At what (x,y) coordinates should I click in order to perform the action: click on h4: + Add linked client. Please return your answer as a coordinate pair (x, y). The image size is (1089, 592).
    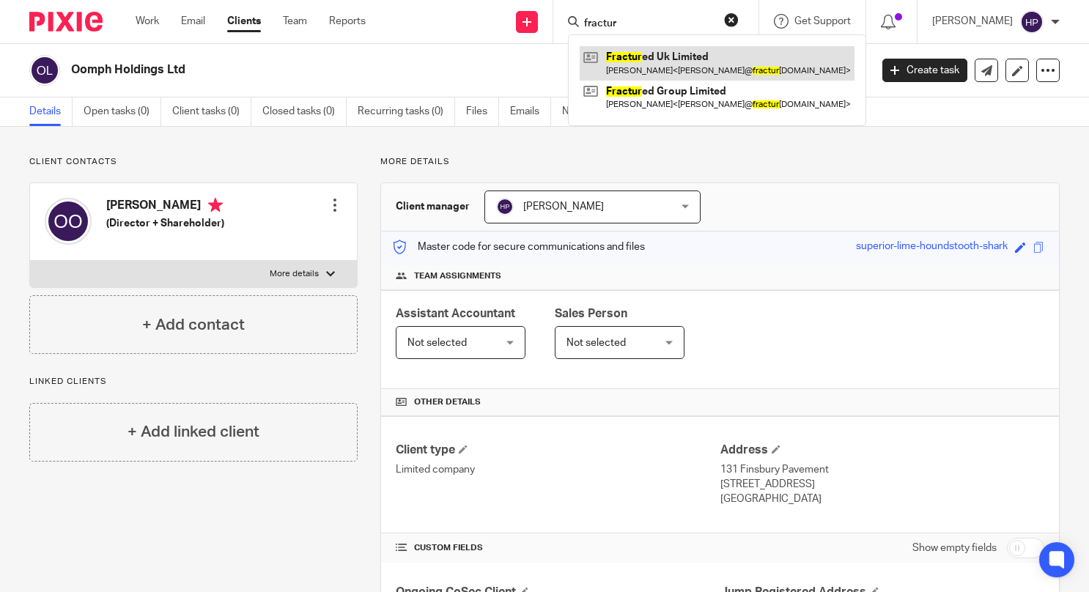
    Looking at the image, I should click on (193, 432).